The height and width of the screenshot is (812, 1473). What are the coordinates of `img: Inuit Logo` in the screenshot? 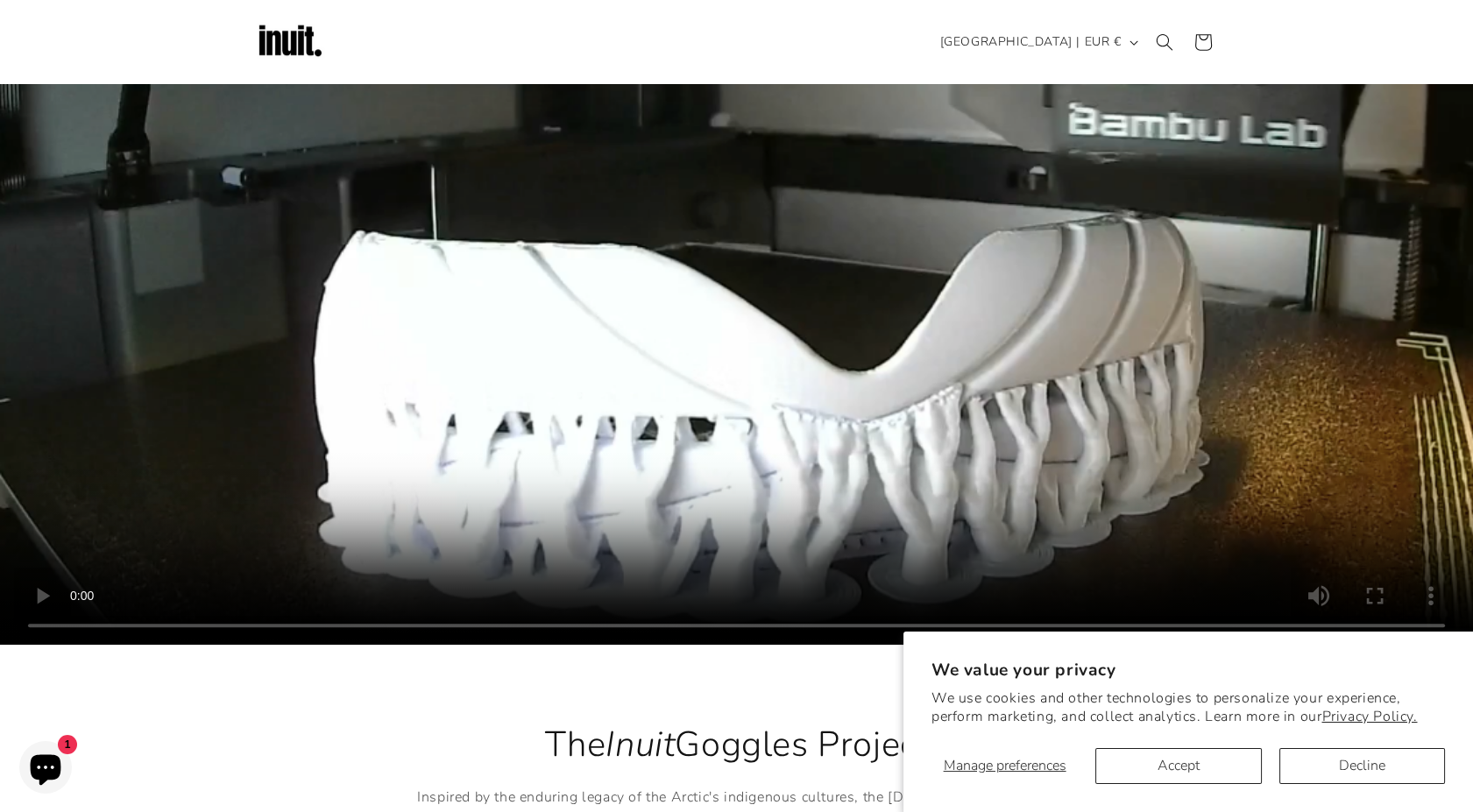 It's located at (290, 42).